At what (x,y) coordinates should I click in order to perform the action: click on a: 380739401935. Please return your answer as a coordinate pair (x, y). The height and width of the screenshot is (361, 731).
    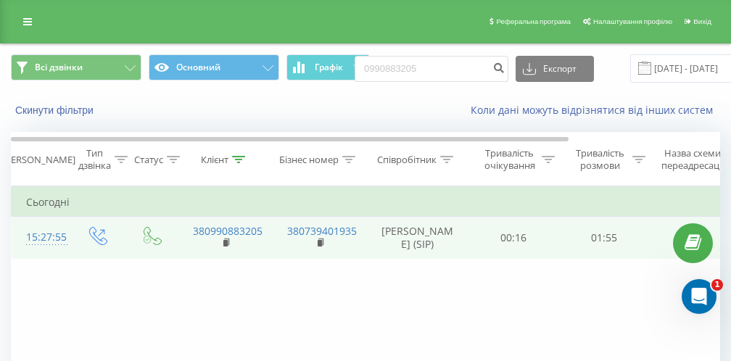
    Looking at the image, I should click on (322, 231).